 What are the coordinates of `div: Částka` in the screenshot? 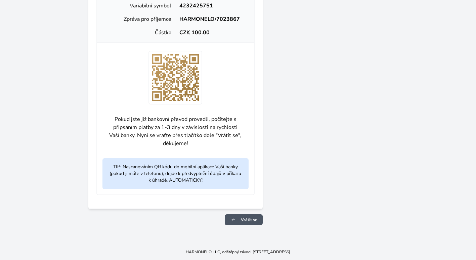 It's located at (139, 33).